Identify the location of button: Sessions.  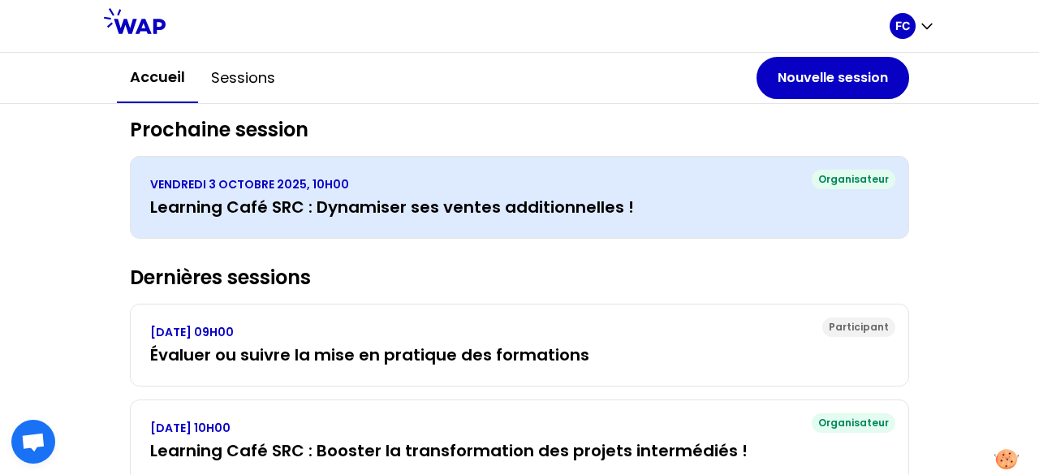
(243, 78).